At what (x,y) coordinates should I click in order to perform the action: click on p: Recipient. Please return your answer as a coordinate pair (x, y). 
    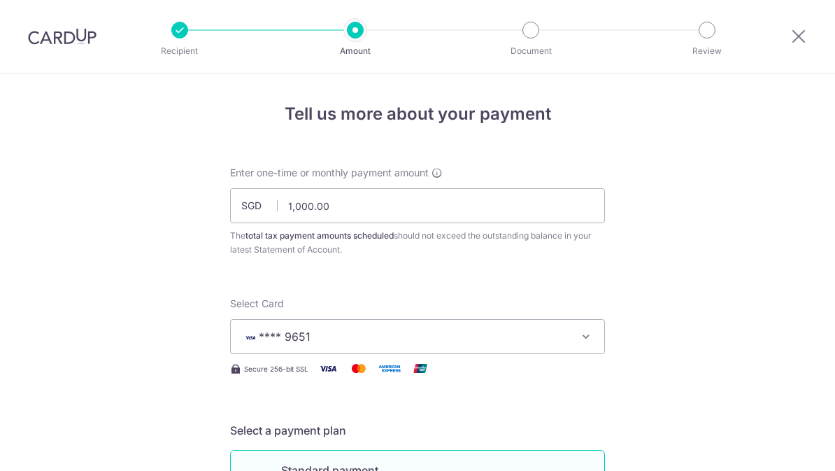
    Looking at the image, I should click on (180, 51).